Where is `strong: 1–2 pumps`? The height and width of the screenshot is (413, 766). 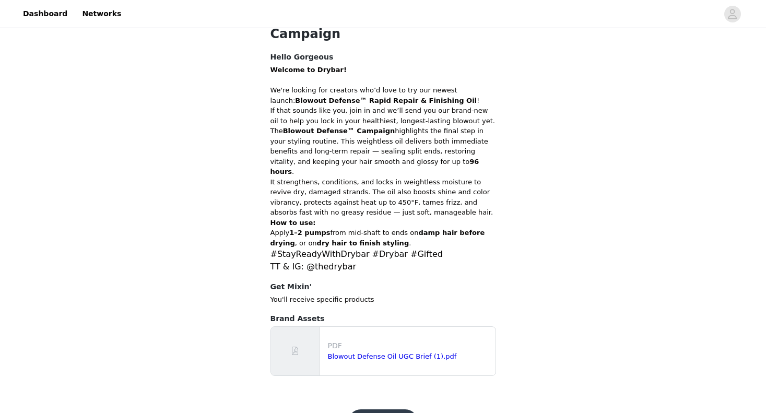
strong: 1–2 pumps is located at coordinates (310, 232).